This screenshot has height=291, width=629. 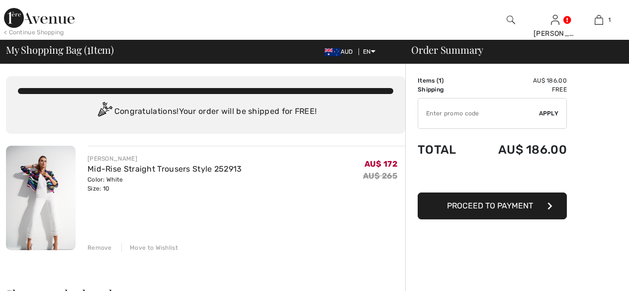 What do you see at coordinates (445, 150) in the screenshot?
I see `td: Total` at bounding box center [445, 150].